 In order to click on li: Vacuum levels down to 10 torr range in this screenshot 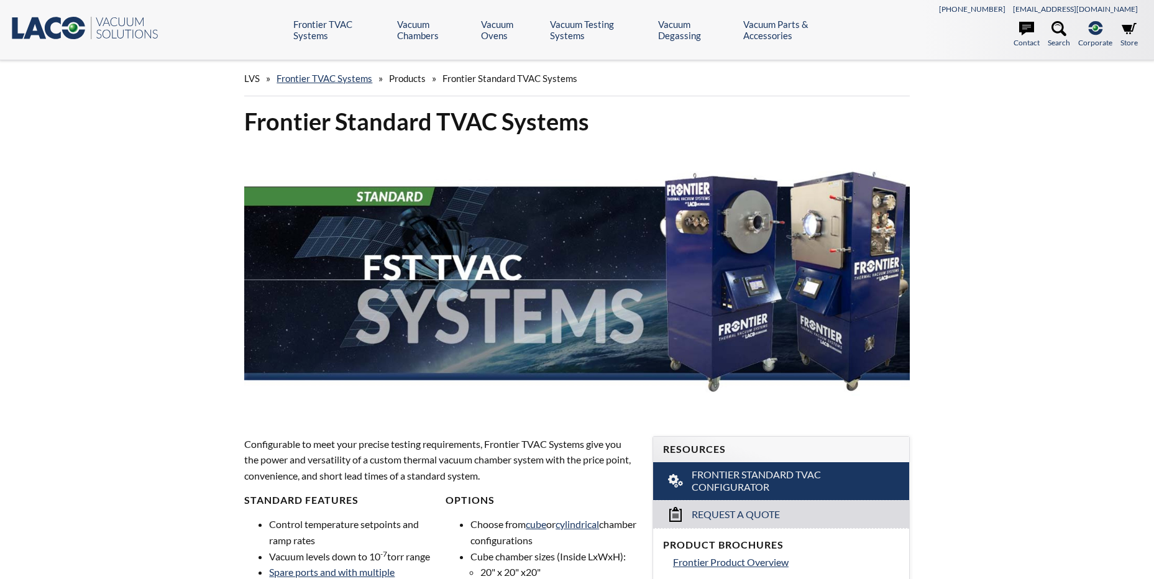, I will do `click(352, 557)`.